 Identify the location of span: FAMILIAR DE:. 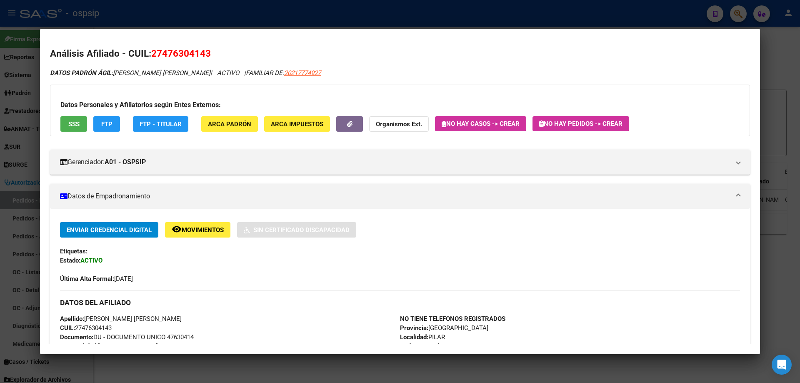
(283, 73).